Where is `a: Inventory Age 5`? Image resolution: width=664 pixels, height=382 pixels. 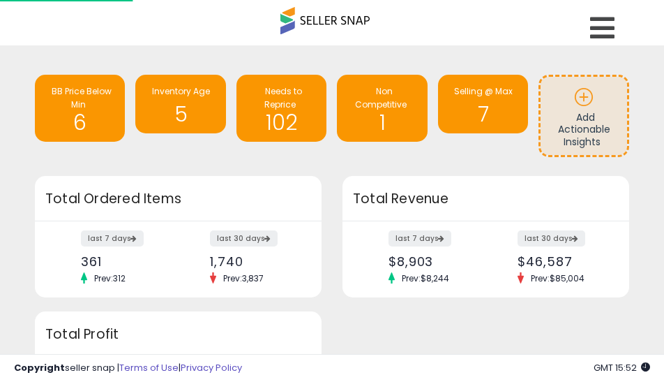
a: Inventory Age 5 is located at coordinates (180, 104).